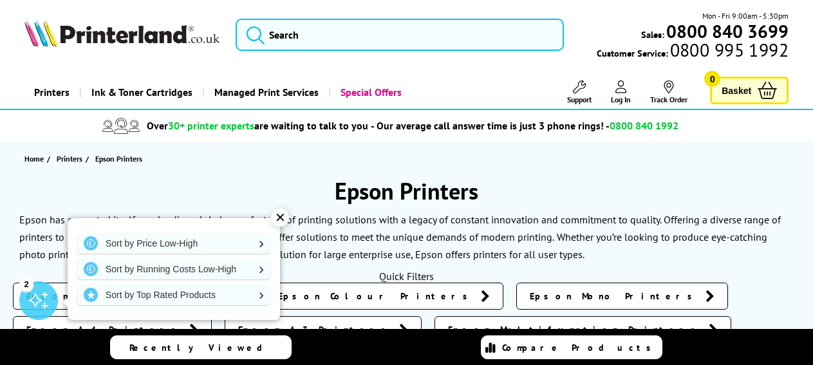 Image resolution: width=813 pixels, height=365 pixels. What do you see at coordinates (104, 330) in the screenshot?
I see `span: Epson A4 Printers` at bounding box center [104, 330].